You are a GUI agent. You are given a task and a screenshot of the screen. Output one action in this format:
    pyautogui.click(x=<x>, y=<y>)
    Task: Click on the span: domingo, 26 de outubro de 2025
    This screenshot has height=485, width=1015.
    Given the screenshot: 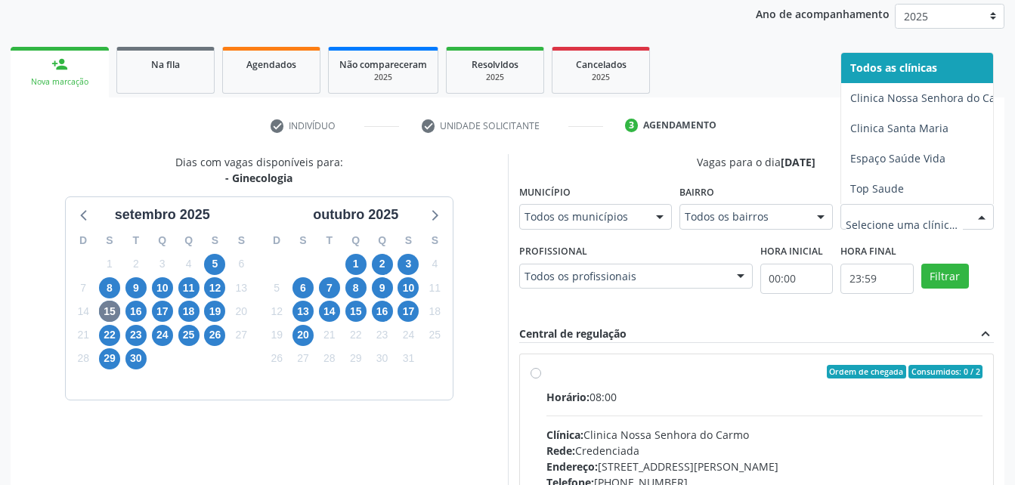 What is the action you would take?
    pyautogui.click(x=277, y=359)
    